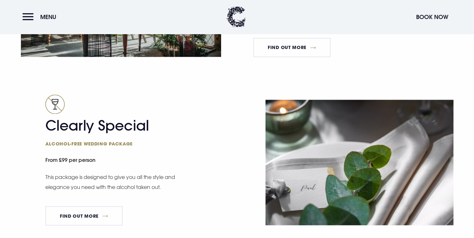 The image size is (474, 238). Describe the element at coordinates (108, 143) in the screenshot. I see `span: Alcohol-free wedding package` at that location.